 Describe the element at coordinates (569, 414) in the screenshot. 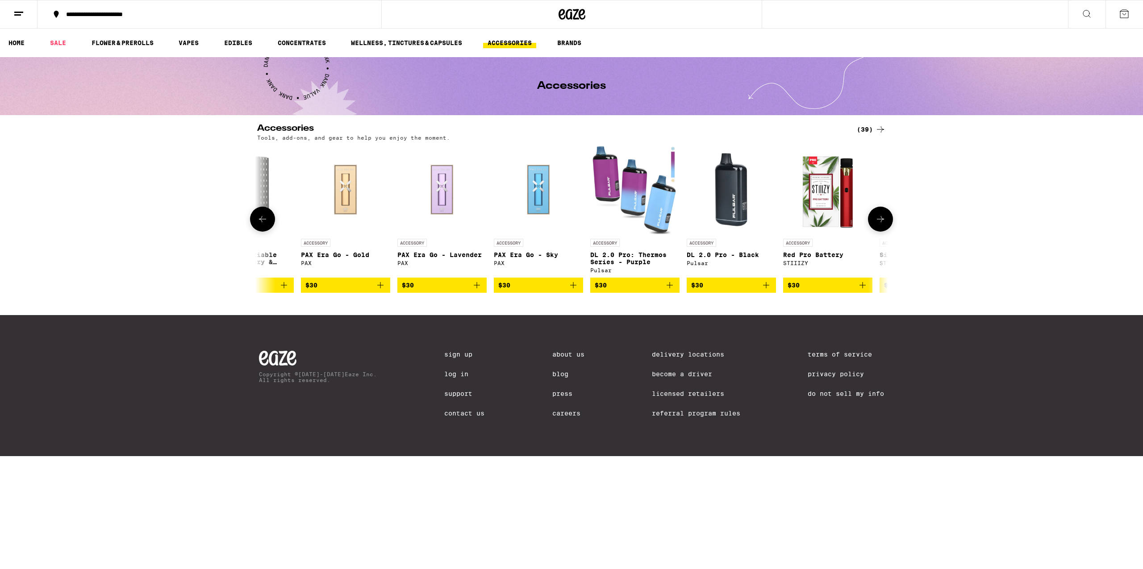

I see `a: Careers` at that location.